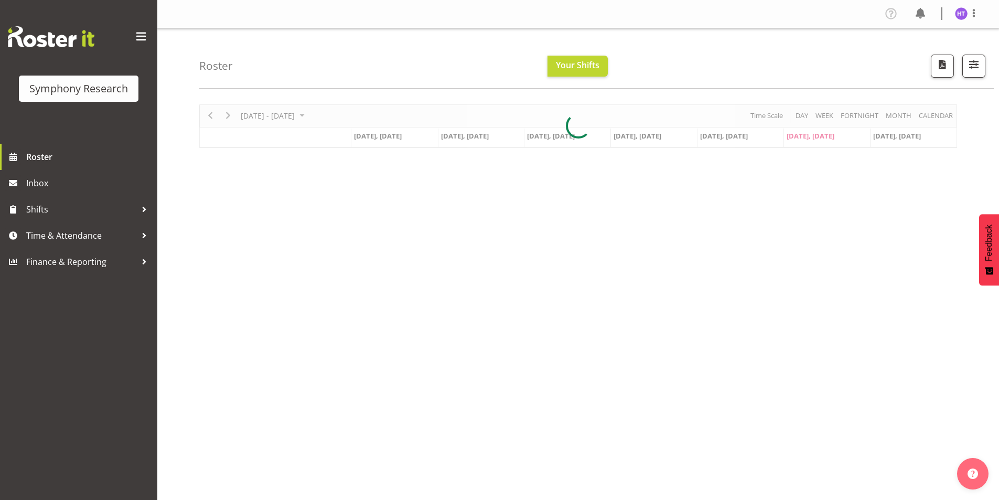 Image resolution: width=999 pixels, height=500 pixels. I want to click on span: Inbox, so click(89, 183).